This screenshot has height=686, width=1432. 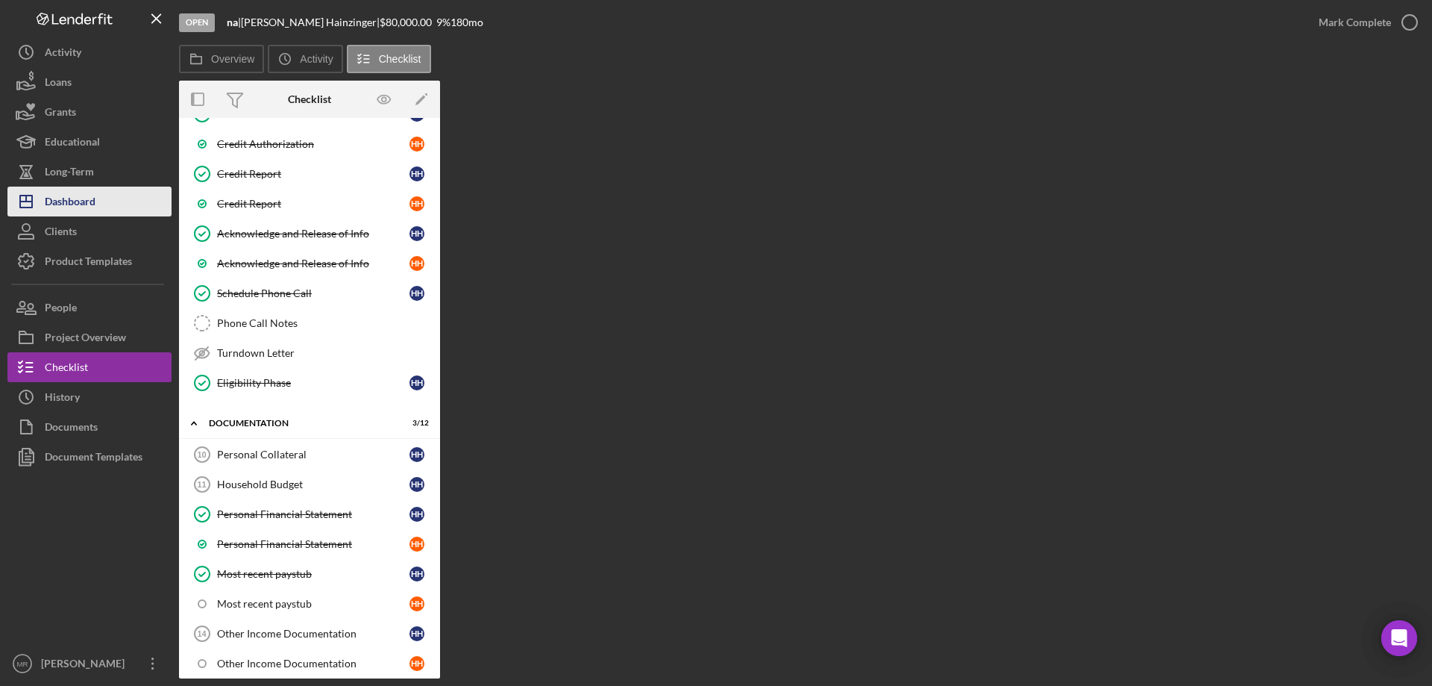 I want to click on div: Project Overview, so click(x=85, y=339).